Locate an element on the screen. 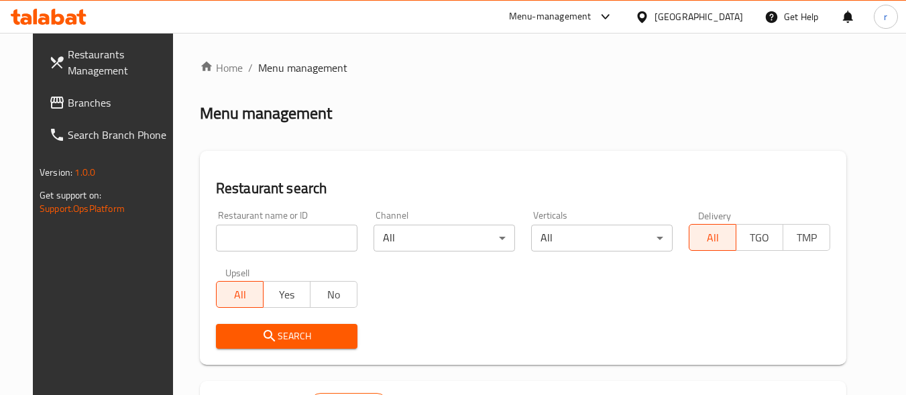  a: Support.OpsPlatform is located at coordinates (82, 209).